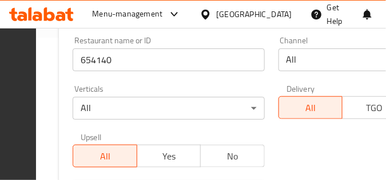 Image resolution: width=386 pixels, height=180 pixels. What do you see at coordinates (232, 157) in the screenshot?
I see `span: No` at bounding box center [232, 157].